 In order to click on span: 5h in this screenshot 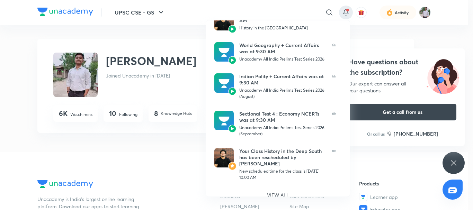, I will do `click(334, 21)`.